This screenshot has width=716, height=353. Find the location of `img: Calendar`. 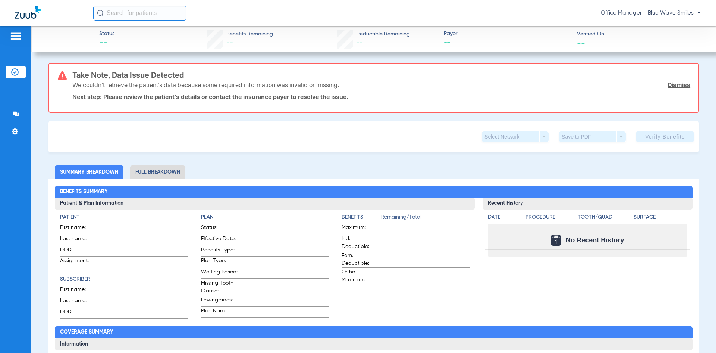

img: Calendar is located at coordinates (556, 240).